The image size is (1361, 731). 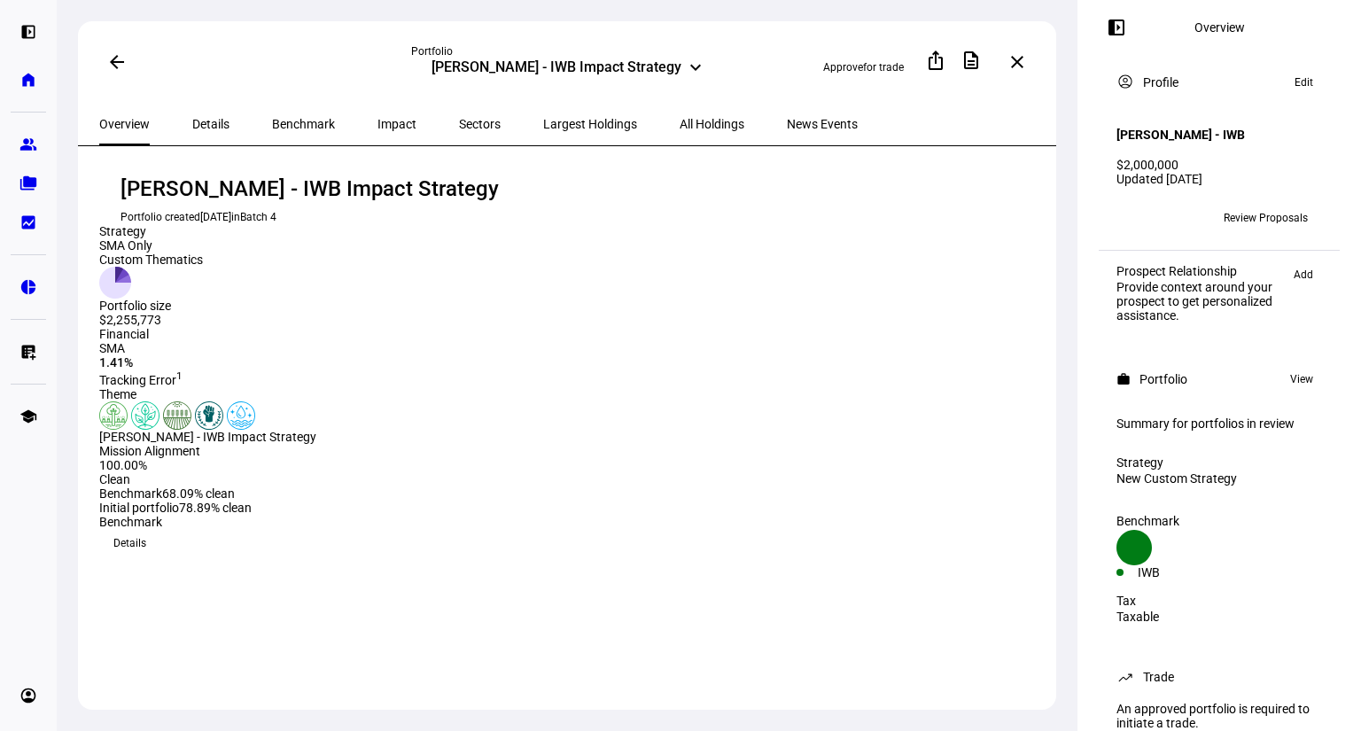 I want to click on a: group, so click(x=28, y=144).